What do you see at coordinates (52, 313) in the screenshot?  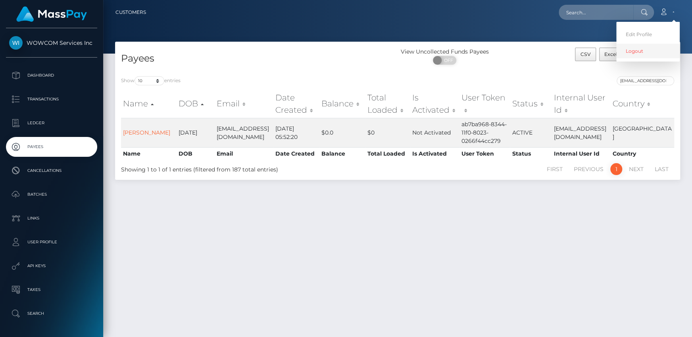 I see `a: Search` at bounding box center [52, 313].